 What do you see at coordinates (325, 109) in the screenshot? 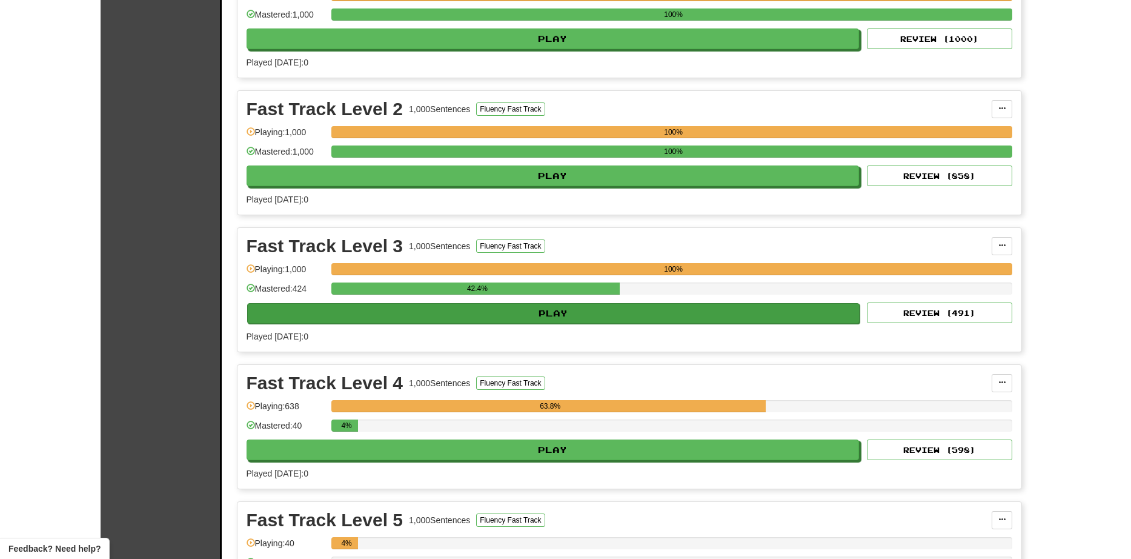
I see `div: Fast Track Level 2` at bounding box center [325, 109].